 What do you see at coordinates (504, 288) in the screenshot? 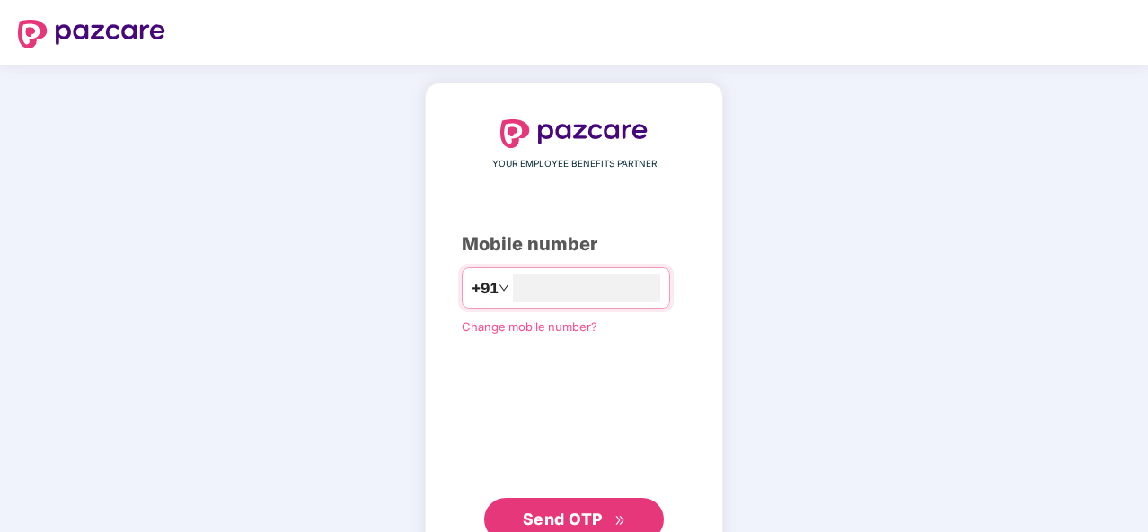
I see `span: down` at bounding box center [504, 288].